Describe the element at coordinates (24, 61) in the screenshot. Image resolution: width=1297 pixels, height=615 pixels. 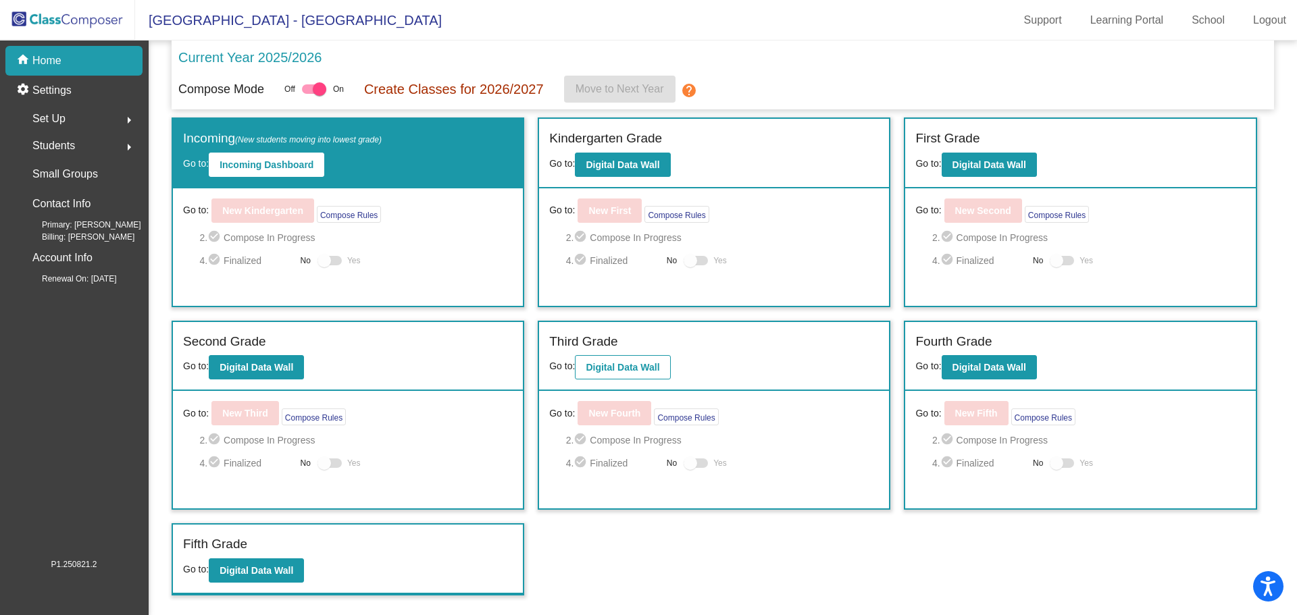
I see `mat-icon: home` at that location.